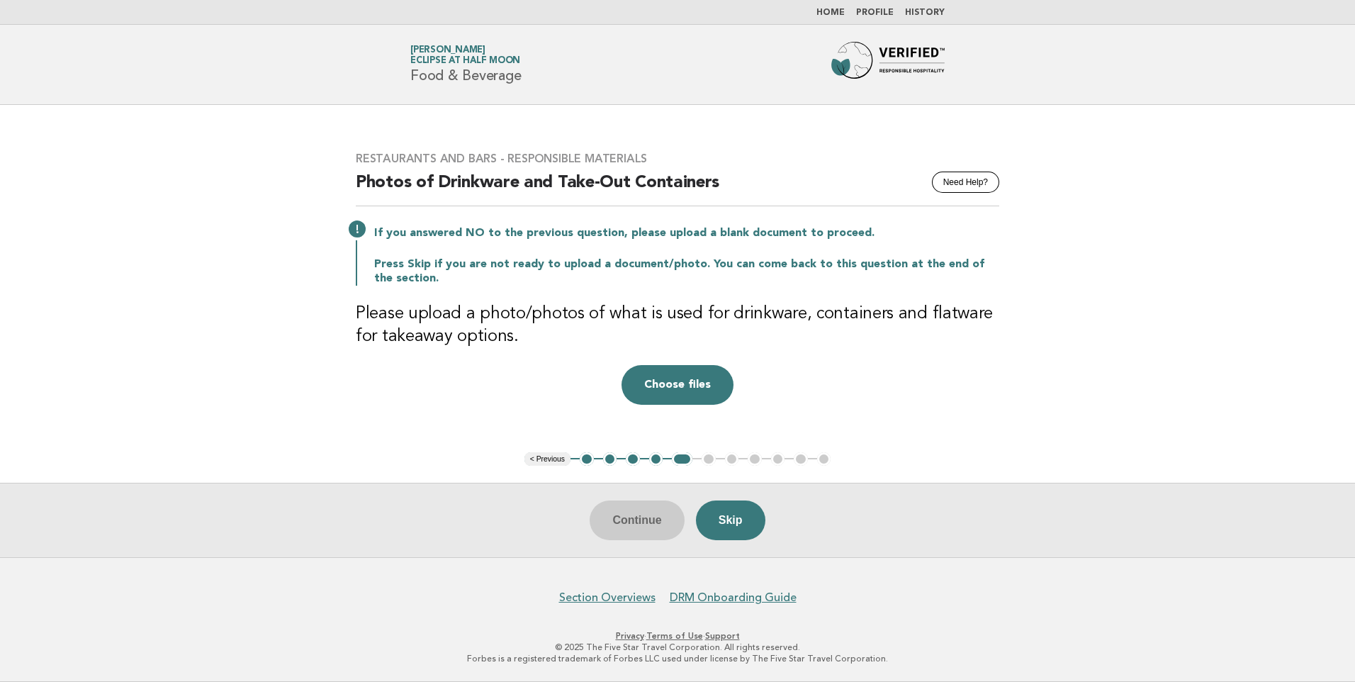  Describe the element at coordinates (633, 459) in the screenshot. I see `button: 3` at that location.